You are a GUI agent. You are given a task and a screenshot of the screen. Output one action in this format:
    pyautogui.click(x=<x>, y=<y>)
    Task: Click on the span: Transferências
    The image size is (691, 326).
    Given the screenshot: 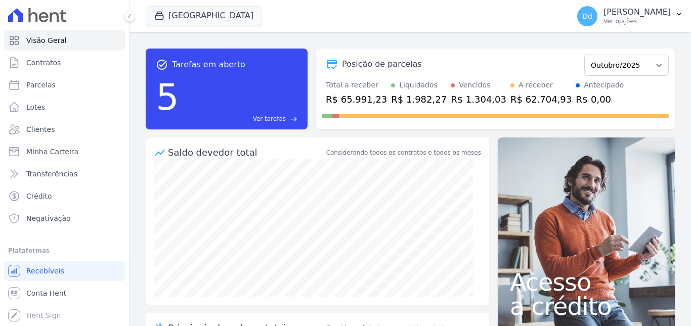 What is the action you would take?
    pyautogui.click(x=52, y=174)
    